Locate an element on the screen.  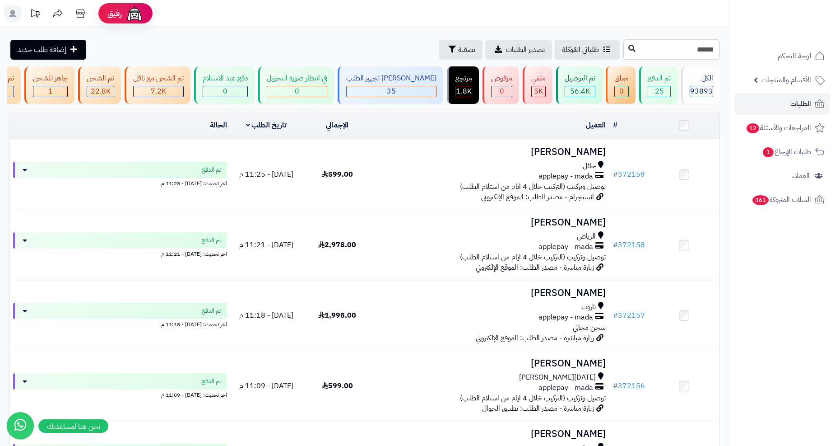
a: #372158 is located at coordinates (629, 245).